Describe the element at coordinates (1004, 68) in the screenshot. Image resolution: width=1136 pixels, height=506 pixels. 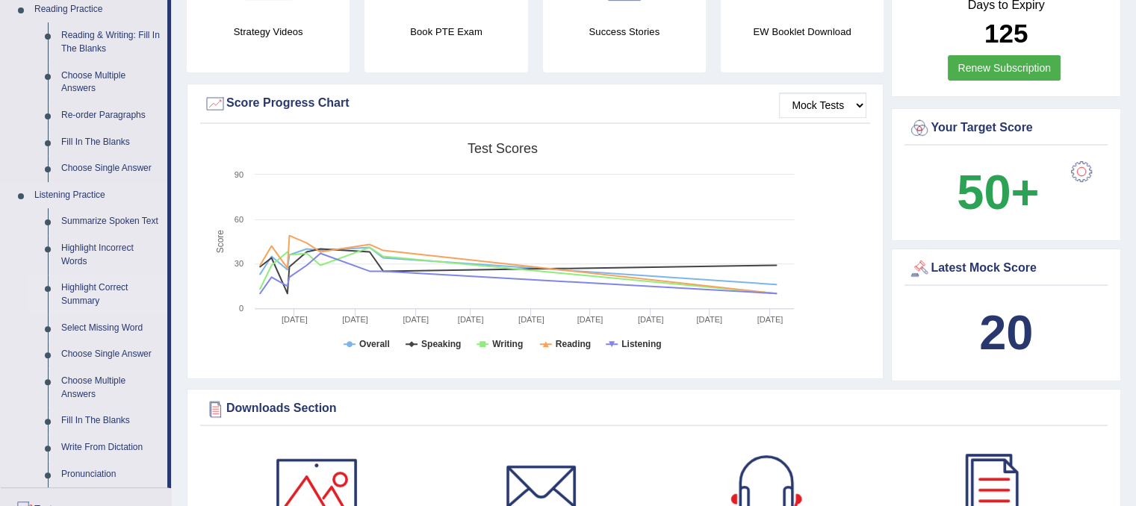
I see `a: Renew Subscription` at that location.